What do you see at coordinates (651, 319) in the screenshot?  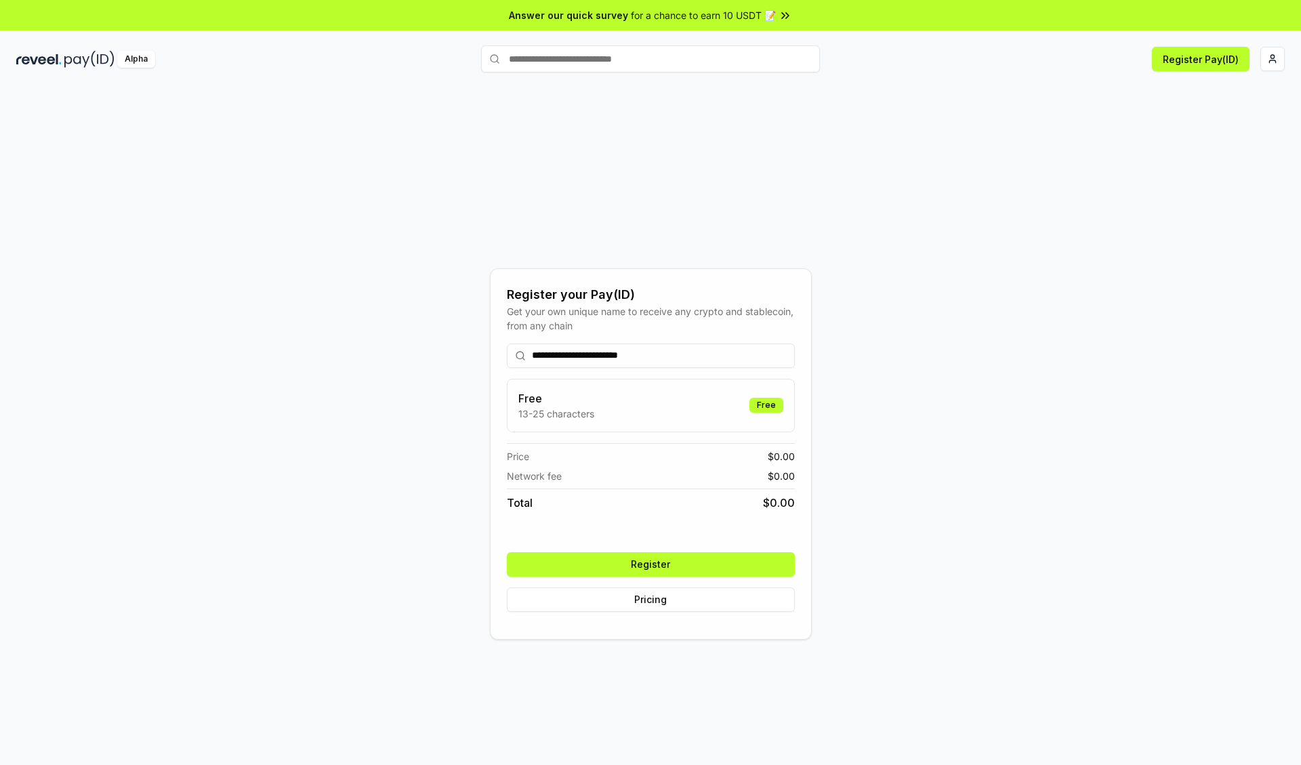 I see `div: Get your own unique name to receive any crypto and stablecoin, from any chain` at bounding box center [651, 319].